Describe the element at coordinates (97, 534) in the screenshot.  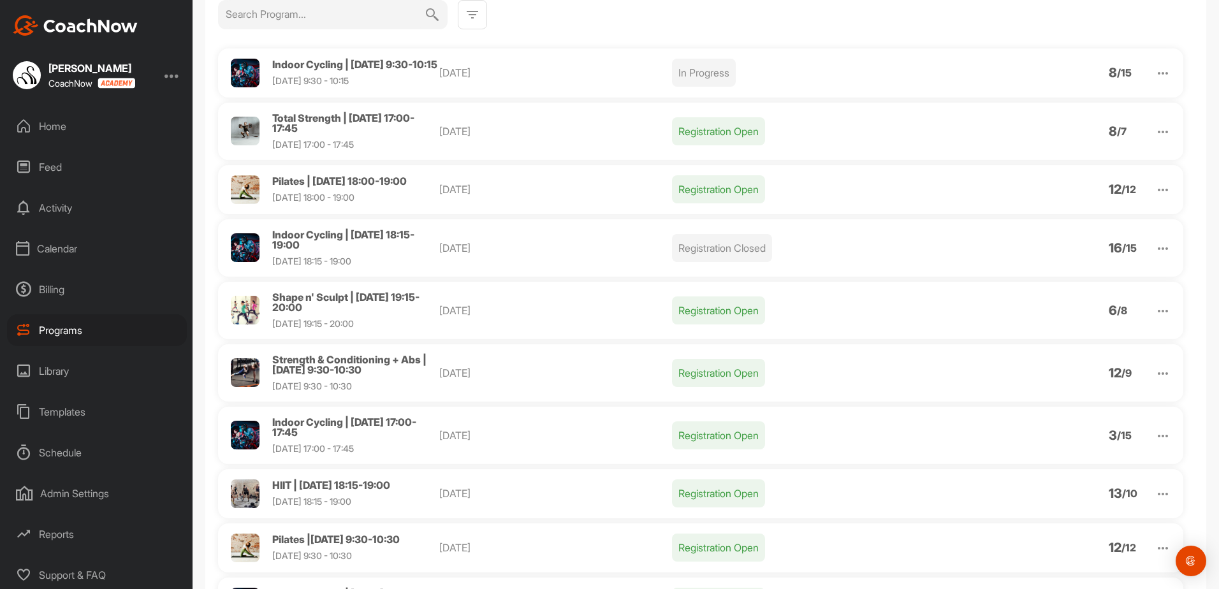
I see `div: Reports` at that location.